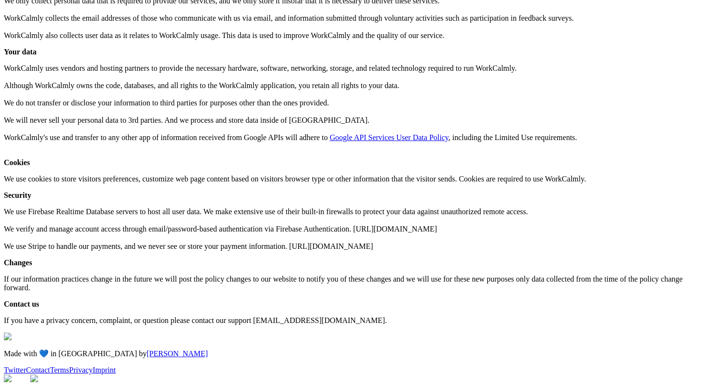 The image size is (708, 387). What do you see at coordinates (17, 162) in the screenshot?
I see `strong: Cookies` at bounding box center [17, 162].